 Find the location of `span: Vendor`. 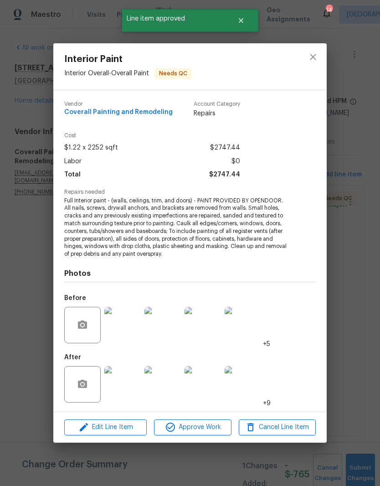

span: Vendor is located at coordinates (119, 104).